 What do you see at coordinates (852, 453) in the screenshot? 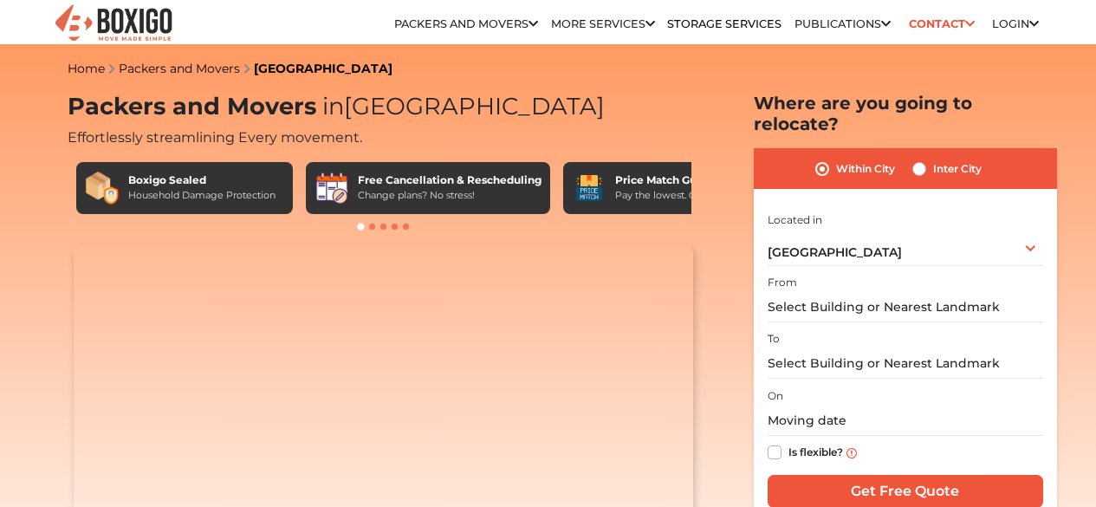
I see `img: info` at bounding box center [852, 453].